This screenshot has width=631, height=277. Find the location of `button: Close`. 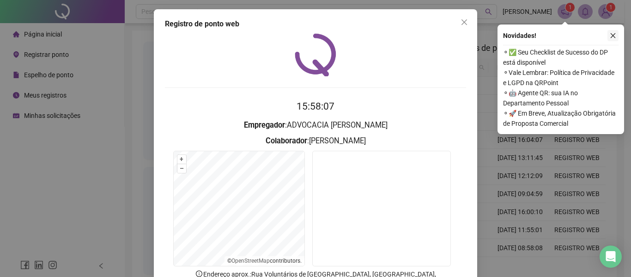

button: Close is located at coordinates (464, 22).